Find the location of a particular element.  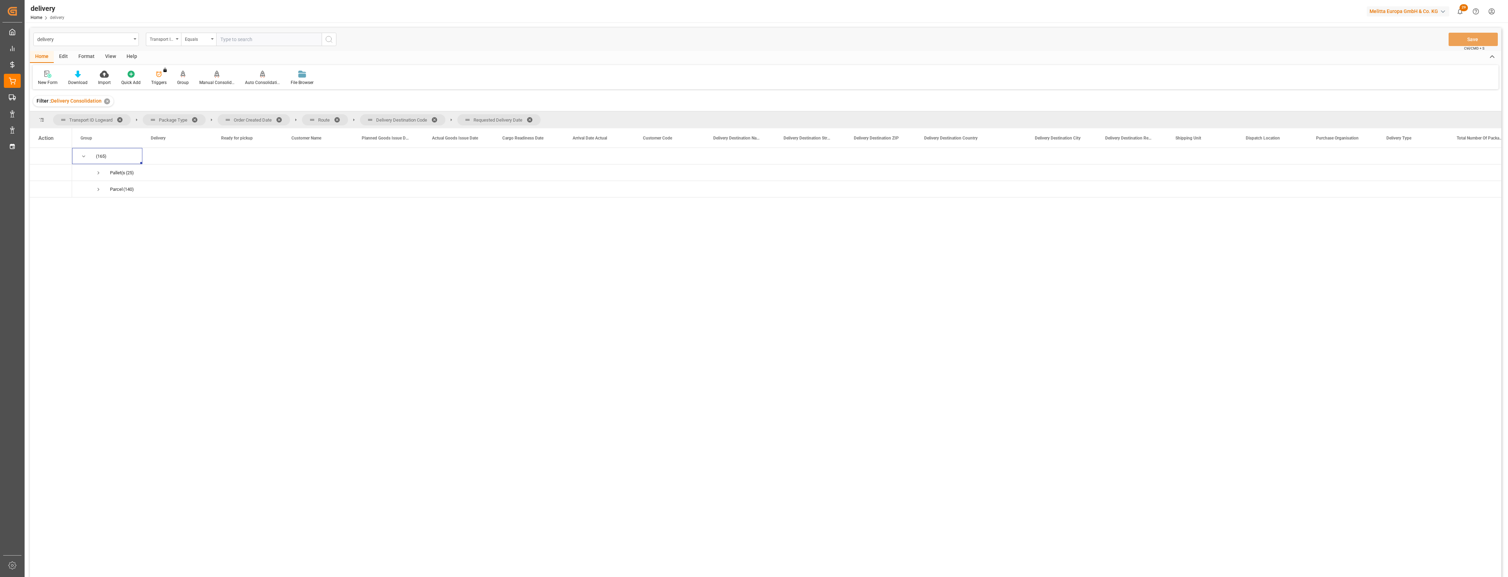

button: search button is located at coordinates (329, 39).